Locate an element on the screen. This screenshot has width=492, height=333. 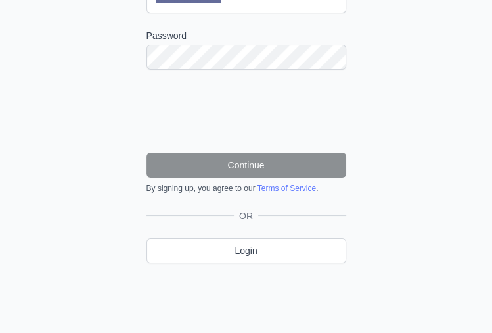
span: OR is located at coordinates (246, 216).